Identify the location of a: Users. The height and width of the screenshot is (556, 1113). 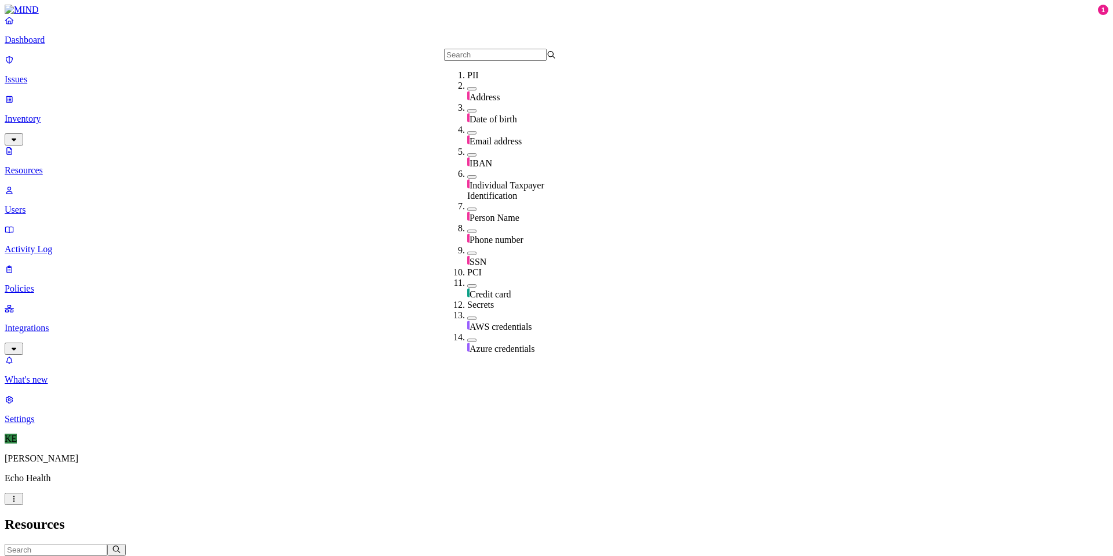
(556, 200).